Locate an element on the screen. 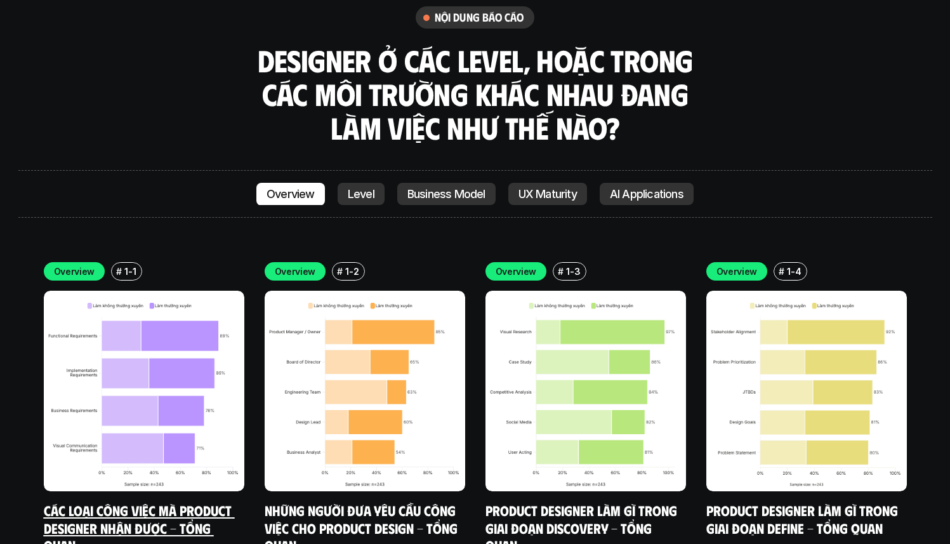  p: 1-4 is located at coordinates (794, 271).